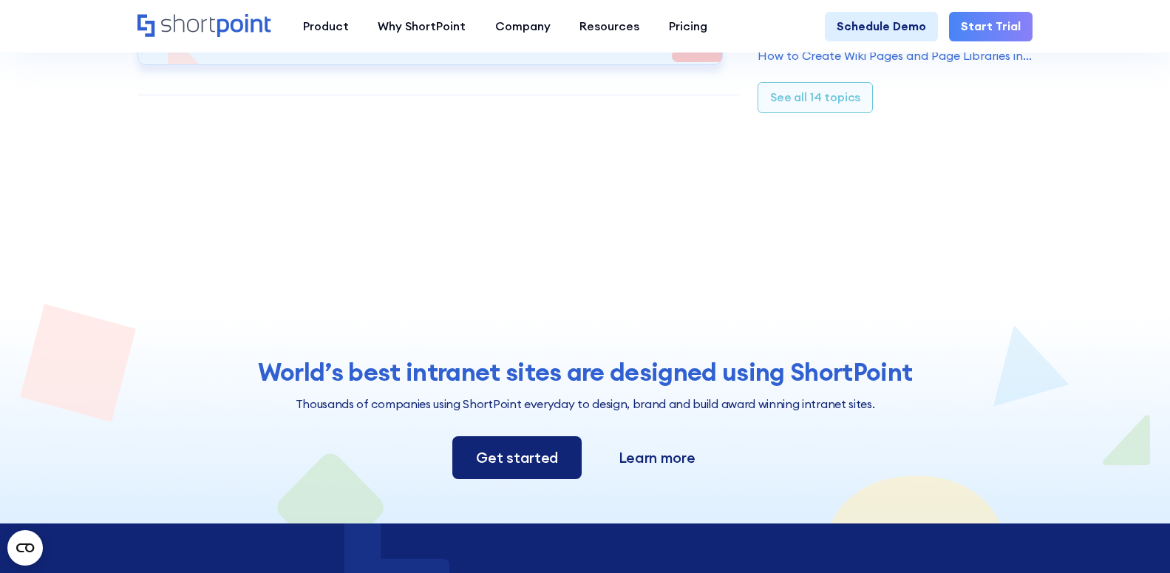 The height and width of the screenshot is (573, 1170). I want to click on div: Resources, so click(609, 27).